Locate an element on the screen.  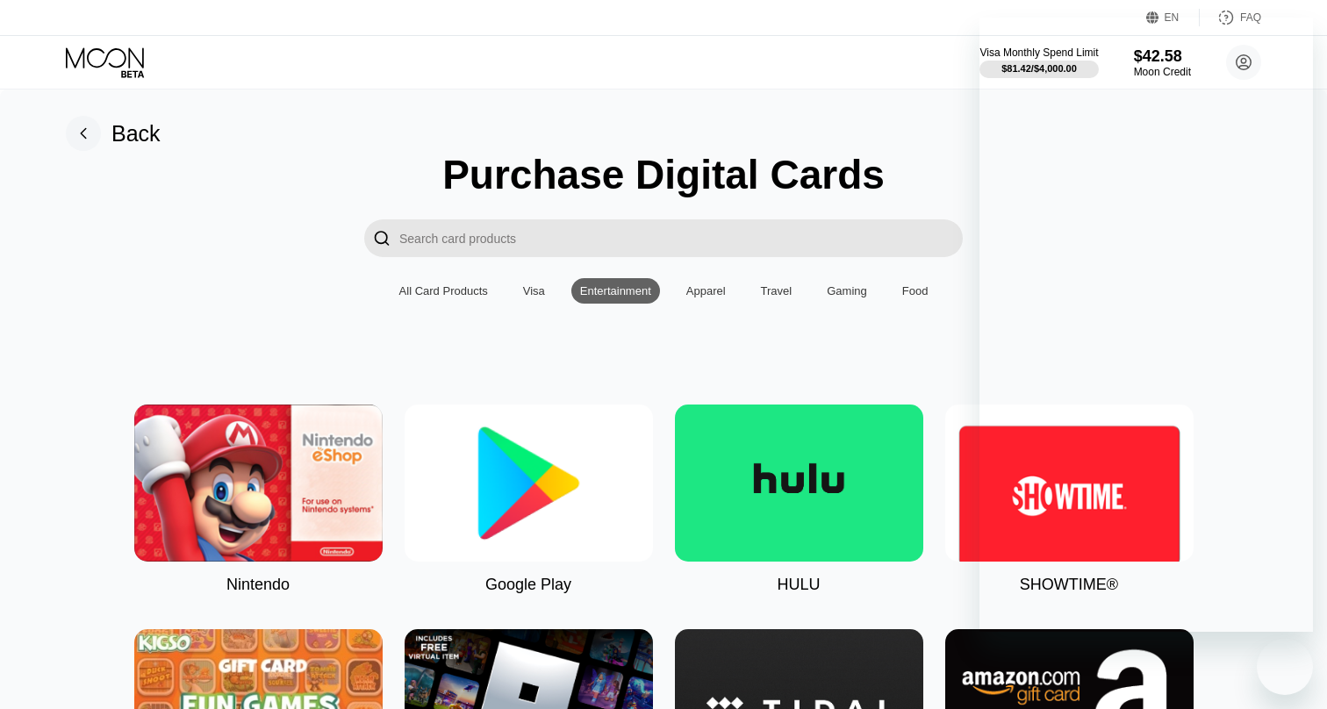
div: Apparel is located at coordinates (706, 291).